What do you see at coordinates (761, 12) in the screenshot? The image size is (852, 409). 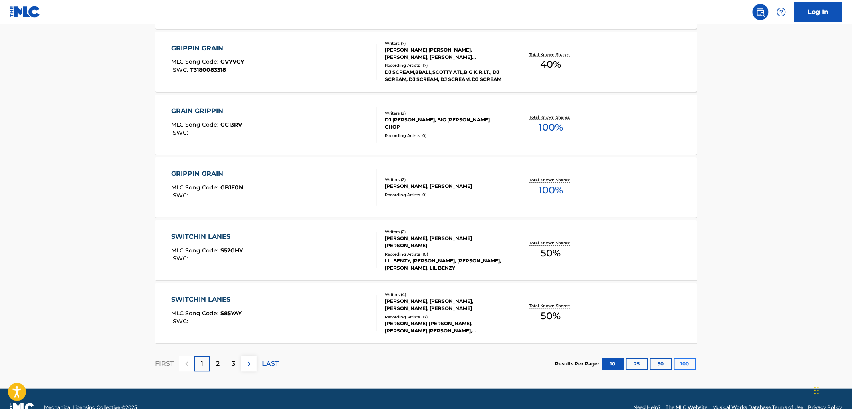 I see `img: search` at bounding box center [761, 12].